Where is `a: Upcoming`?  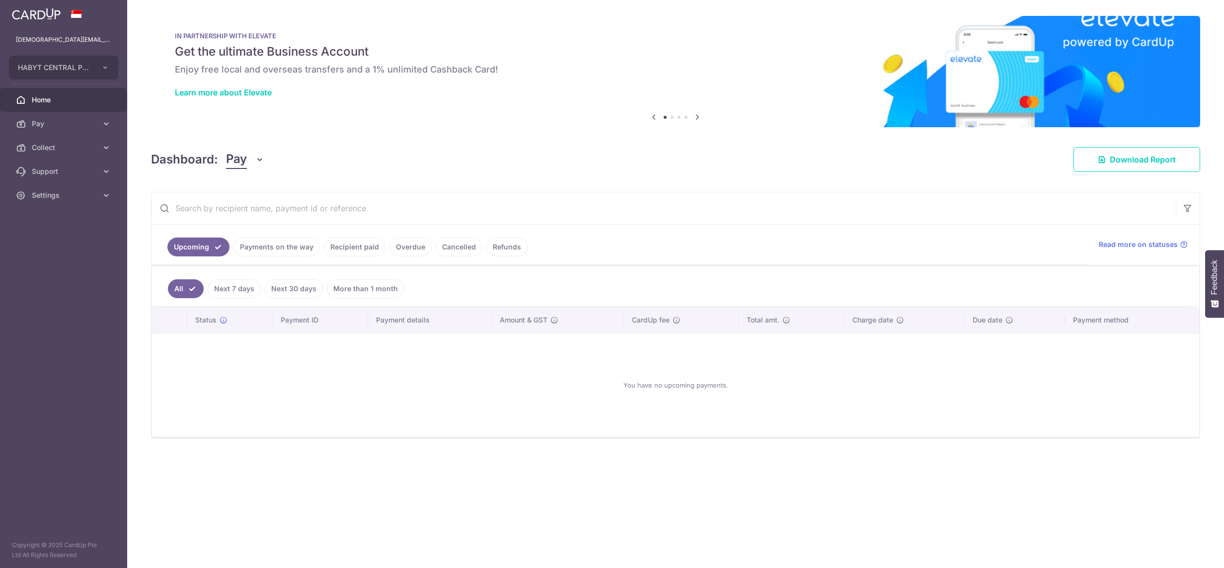 a: Upcoming is located at coordinates (198, 247).